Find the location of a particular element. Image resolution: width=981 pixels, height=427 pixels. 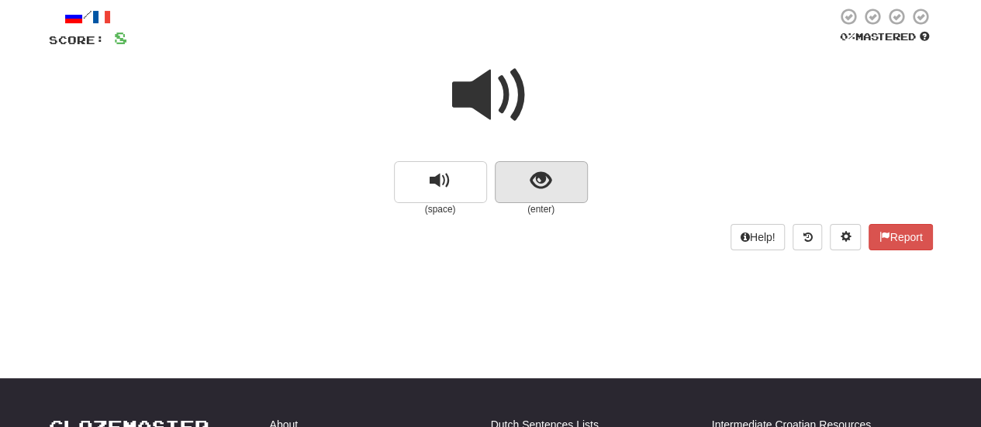

div: Mastered is located at coordinates (885, 37).